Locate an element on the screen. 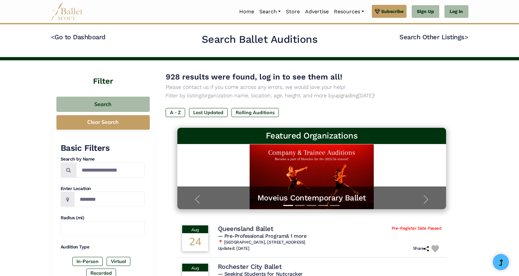  button: Slide 2 is located at coordinates (300, 205).